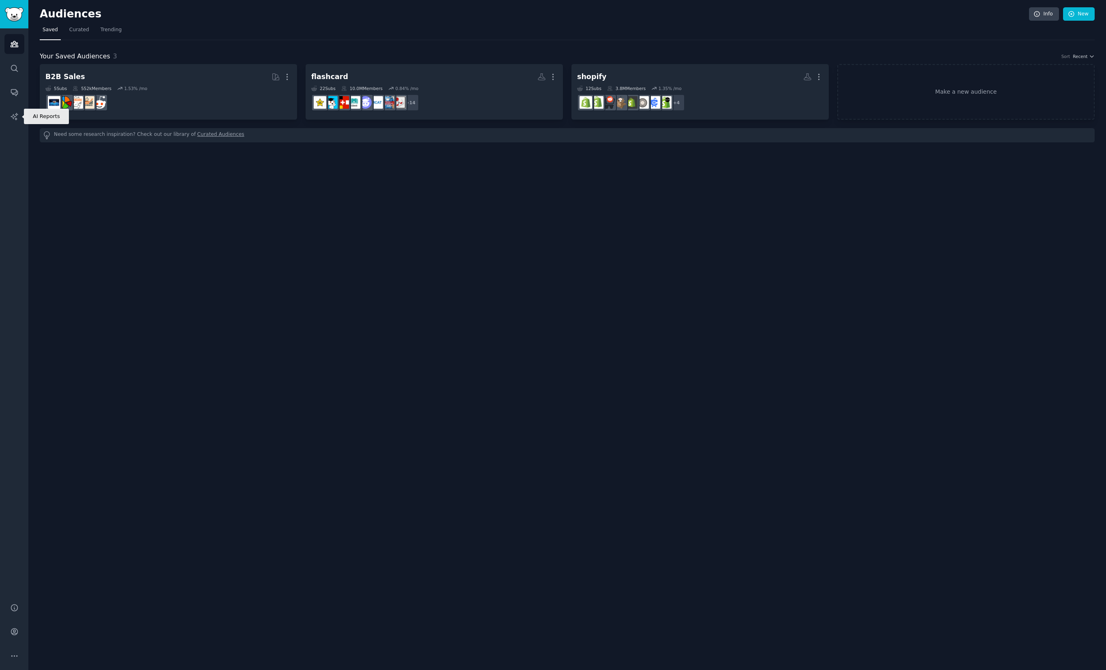 The width and height of the screenshot is (1106, 670). Describe the element at coordinates (388, 102) in the screenshot. I see `img: srna` at that location.